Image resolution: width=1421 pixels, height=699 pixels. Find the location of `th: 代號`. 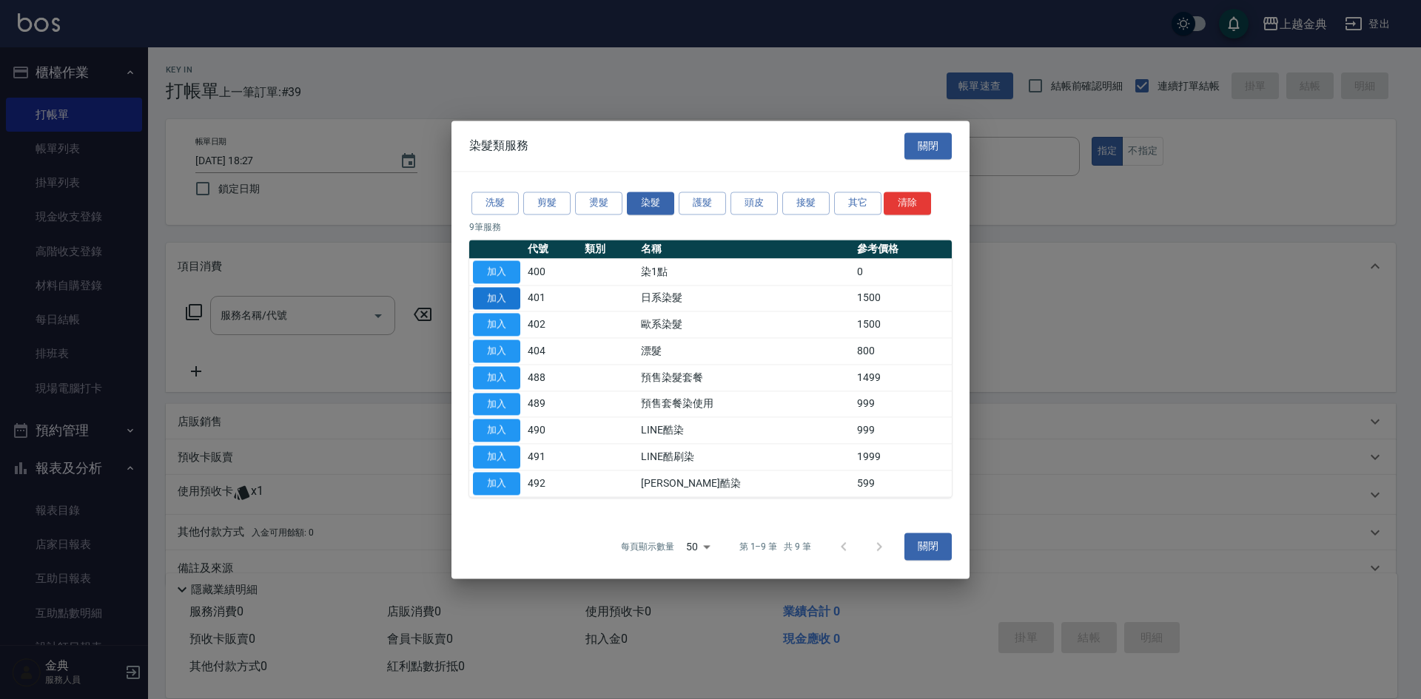

th: 代號 is located at coordinates (552, 249).